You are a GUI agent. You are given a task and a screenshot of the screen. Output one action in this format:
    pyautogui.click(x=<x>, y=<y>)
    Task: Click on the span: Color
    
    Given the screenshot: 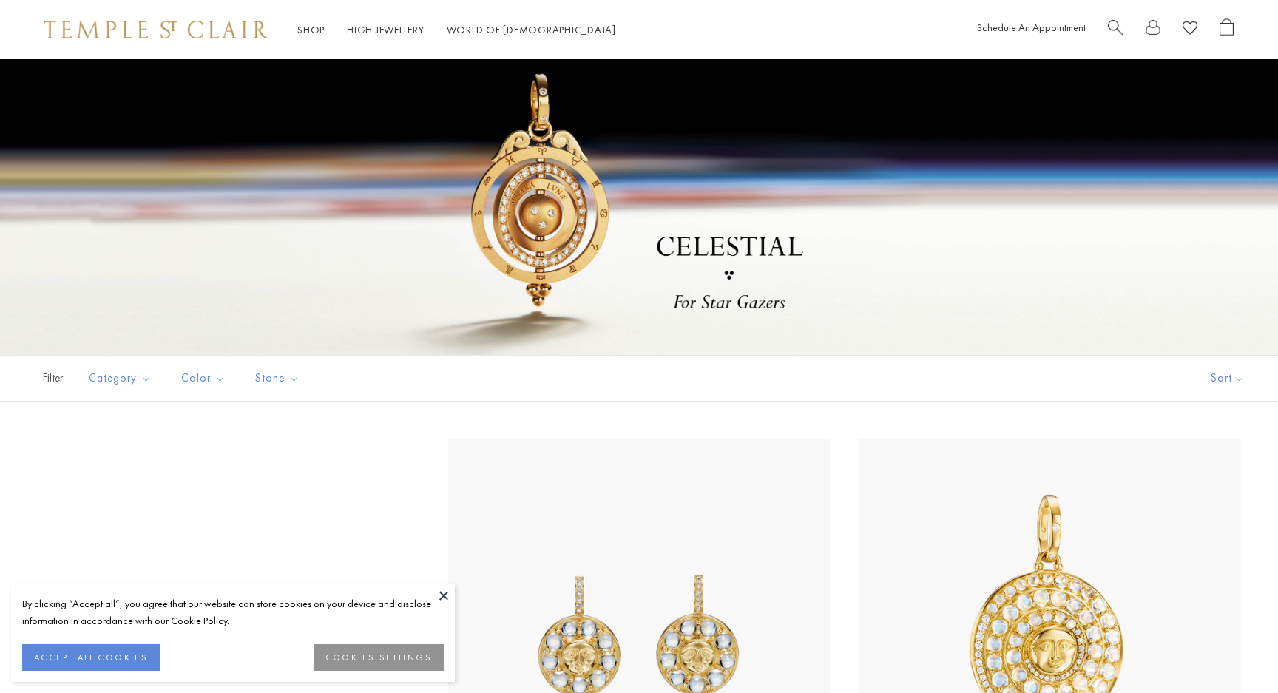 What is the action you would take?
    pyautogui.click(x=205, y=378)
    